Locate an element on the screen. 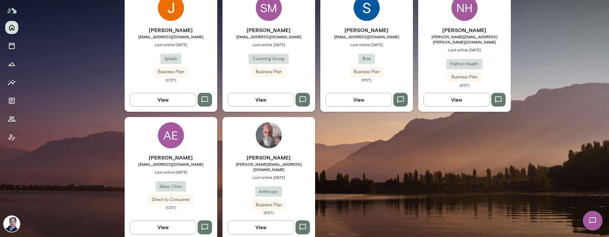  span: Brex is located at coordinates (367, 59).